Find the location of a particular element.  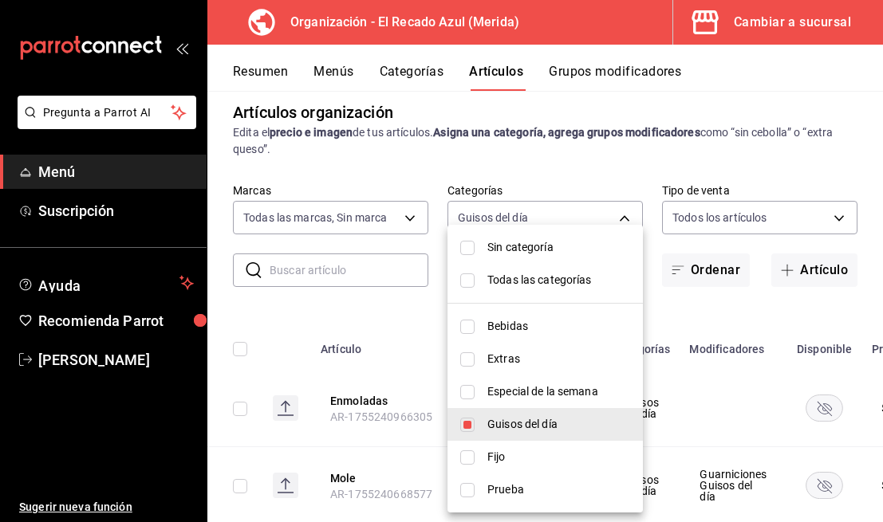

span: Extras is located at coordinates (558, 359).